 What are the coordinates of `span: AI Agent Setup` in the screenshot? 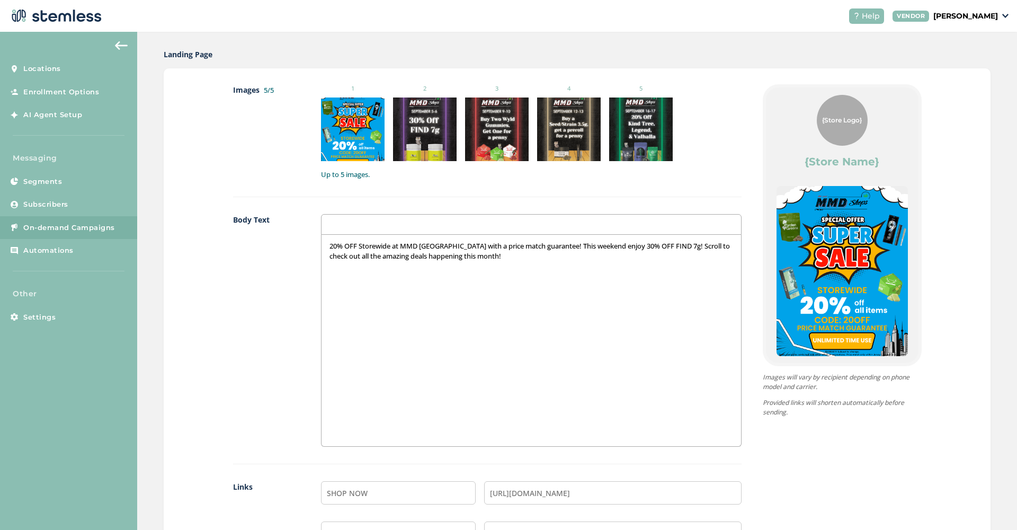 It's located at (52, 115).